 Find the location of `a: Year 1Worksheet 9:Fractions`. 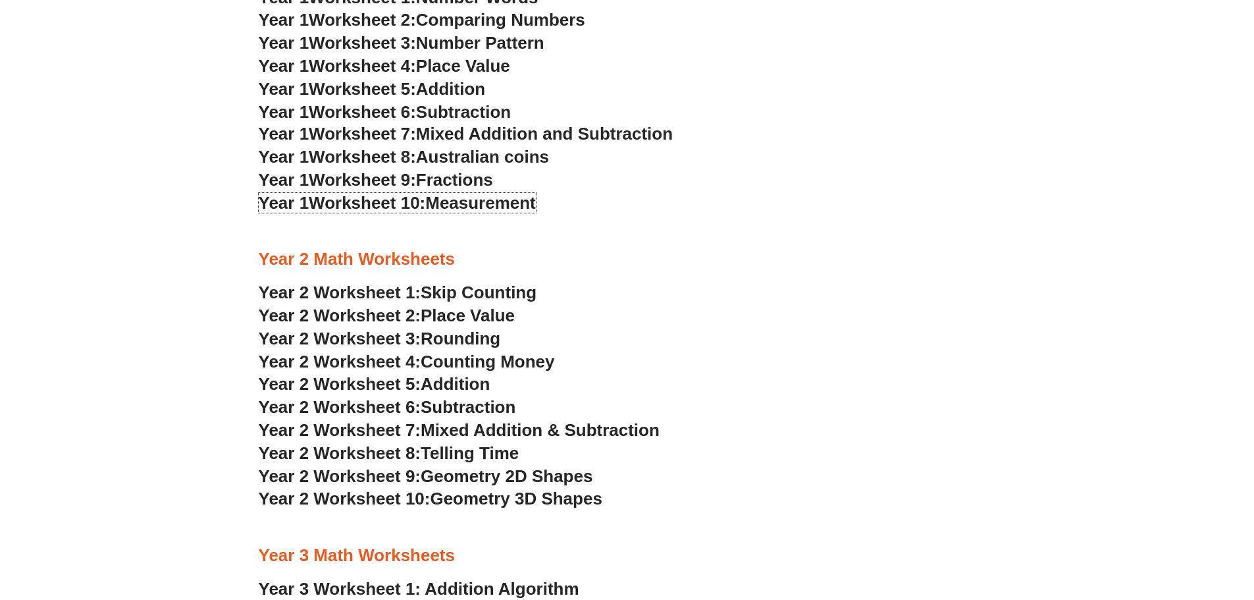

a: Year 1Worksheet 9:Fractions is located at coordinates (376, 180).